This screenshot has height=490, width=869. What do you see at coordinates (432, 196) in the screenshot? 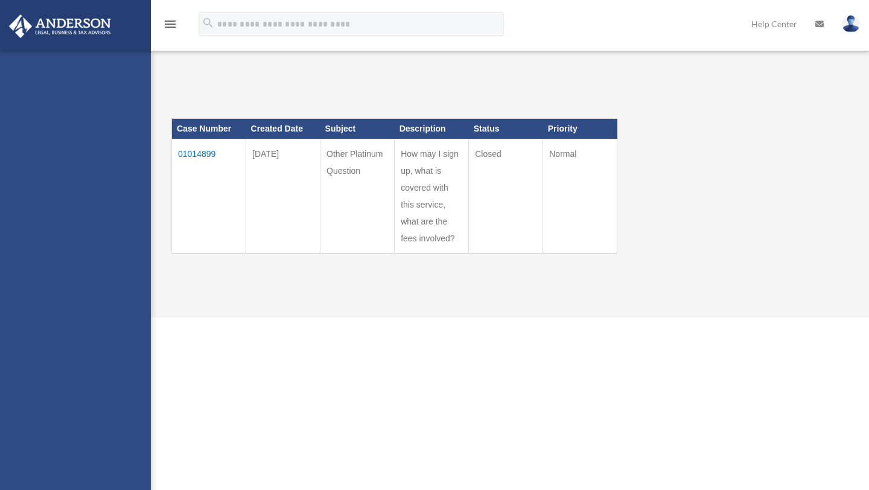
I see `td: How may I sign up, what is covered with this service, what are the fees involved?` at bounding box center [432, 196].